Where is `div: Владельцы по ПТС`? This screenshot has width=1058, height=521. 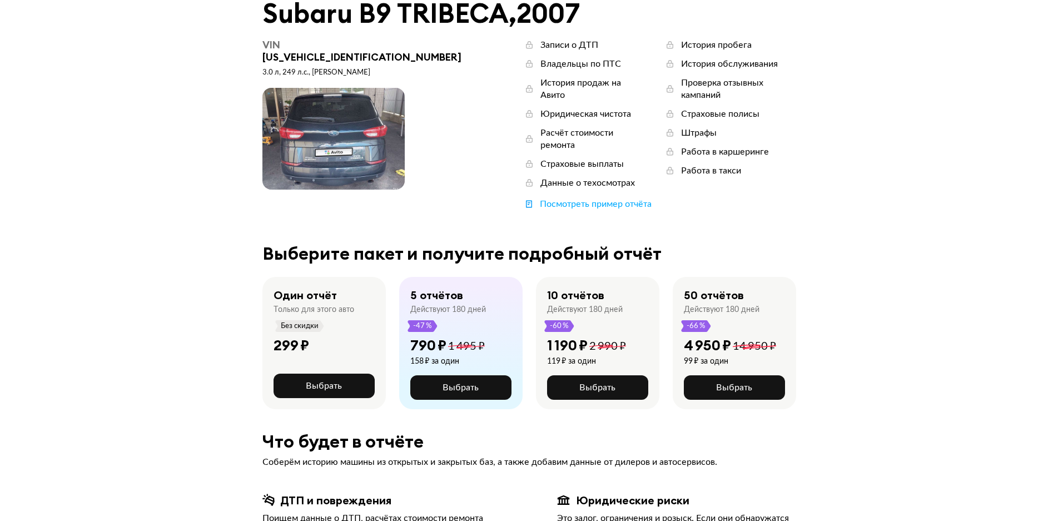 div: Владельцы по ПТС is located at coordinates (580, 64).